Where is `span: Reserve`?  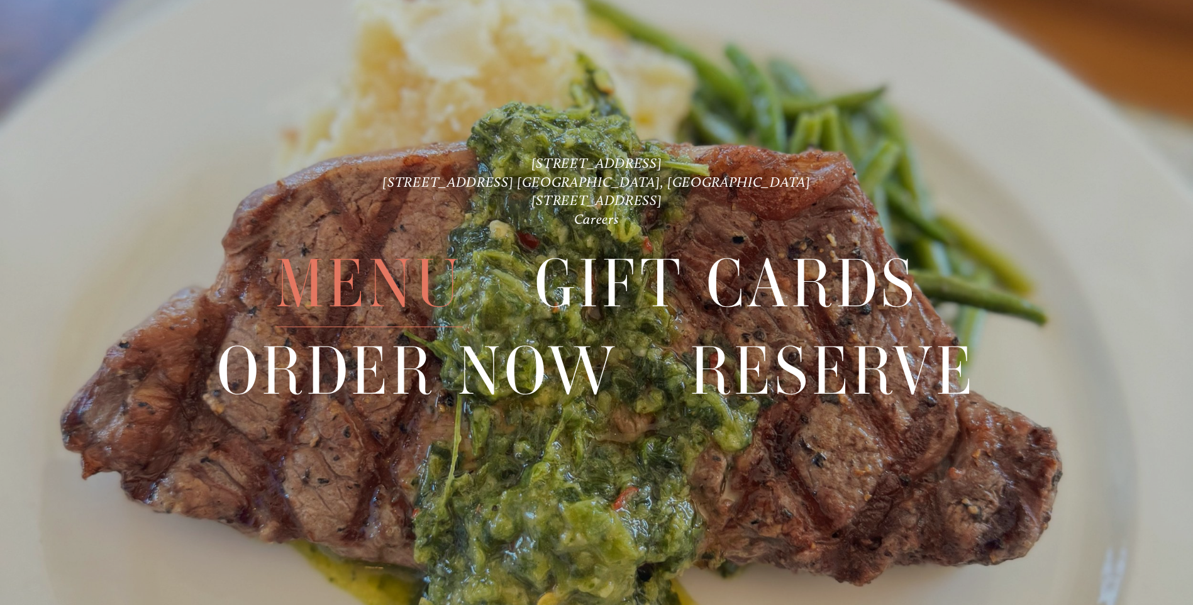
span: Reserve is located at coordinates (833, 371).